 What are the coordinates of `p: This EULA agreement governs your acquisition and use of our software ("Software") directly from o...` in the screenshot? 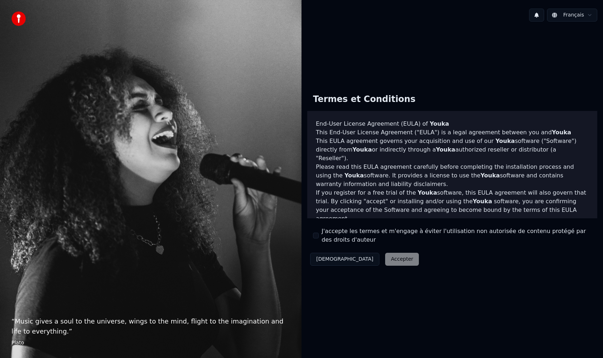 It's located at (452, 150).